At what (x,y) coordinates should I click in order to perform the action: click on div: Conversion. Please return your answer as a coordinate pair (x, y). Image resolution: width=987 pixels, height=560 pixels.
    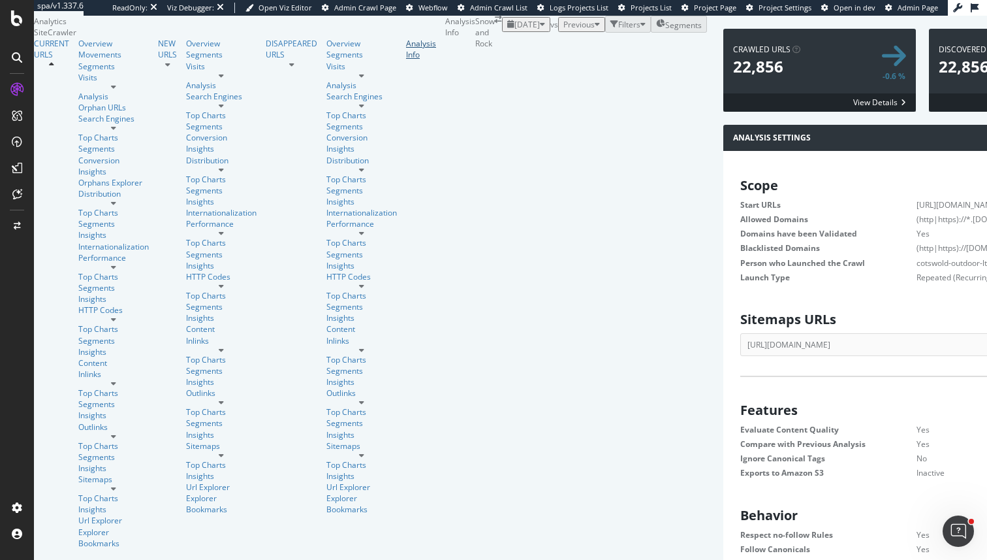
    Looking at the image, I should click on (221, 137).